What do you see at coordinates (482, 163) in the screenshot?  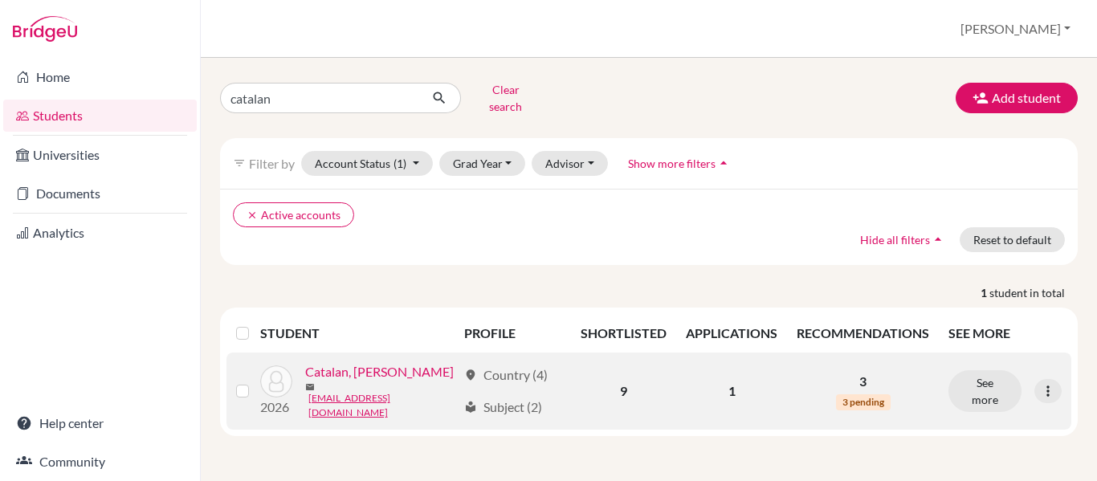 I see `button: Grad Year` at bounding box center [482, 163].